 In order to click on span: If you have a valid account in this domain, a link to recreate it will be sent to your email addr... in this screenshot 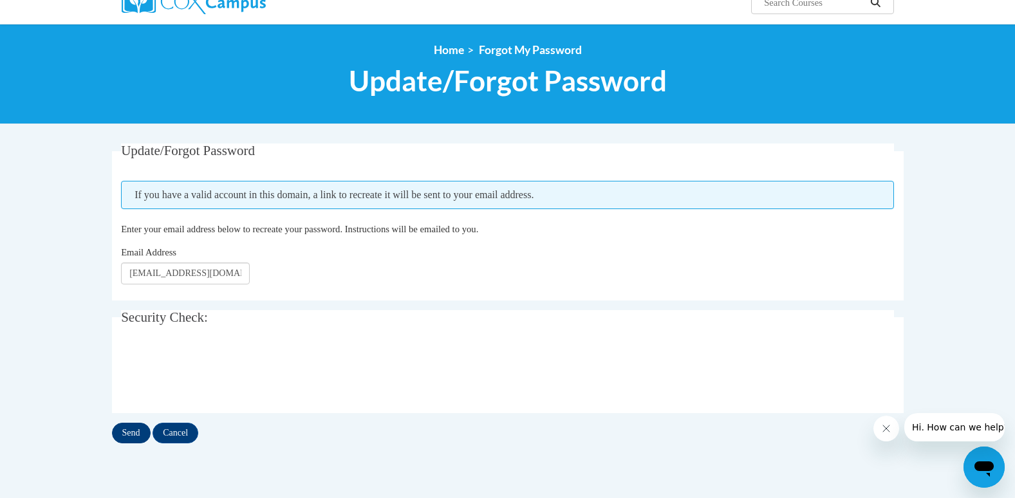, I will do `click(507, 195)`.